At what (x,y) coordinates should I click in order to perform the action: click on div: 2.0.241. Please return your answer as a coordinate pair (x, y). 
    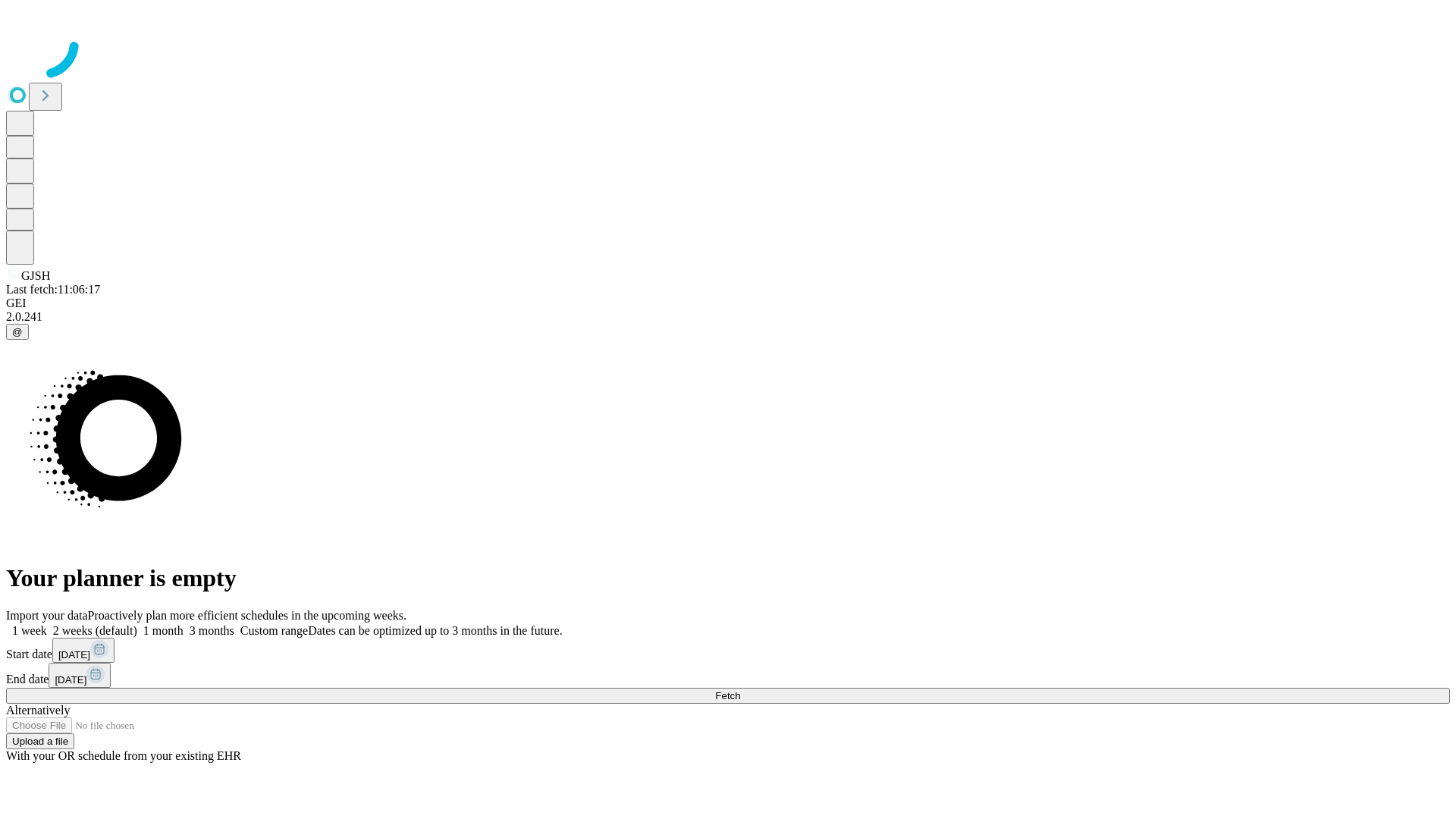
    Looking at the image, I should click on (728, 317).